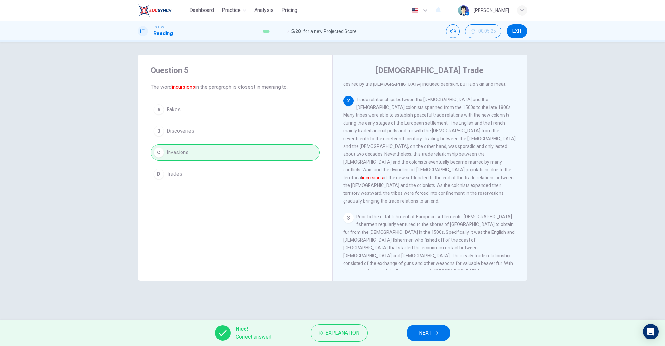  Describe the element at coordinates (235, 87) in the screenshot. I see `span: The word in the paragraph is closest in meaning to:` at that location.